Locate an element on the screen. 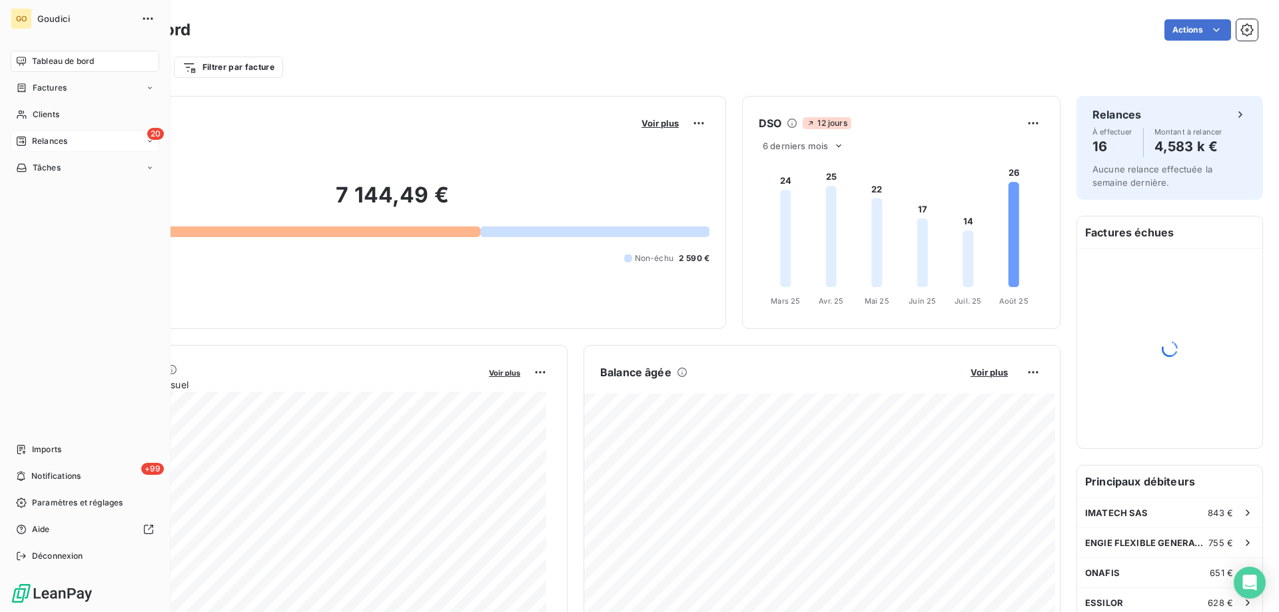 This screenshot has height=612, width=1279. img: Logo LeanPay is located at coordinates (52, 594).